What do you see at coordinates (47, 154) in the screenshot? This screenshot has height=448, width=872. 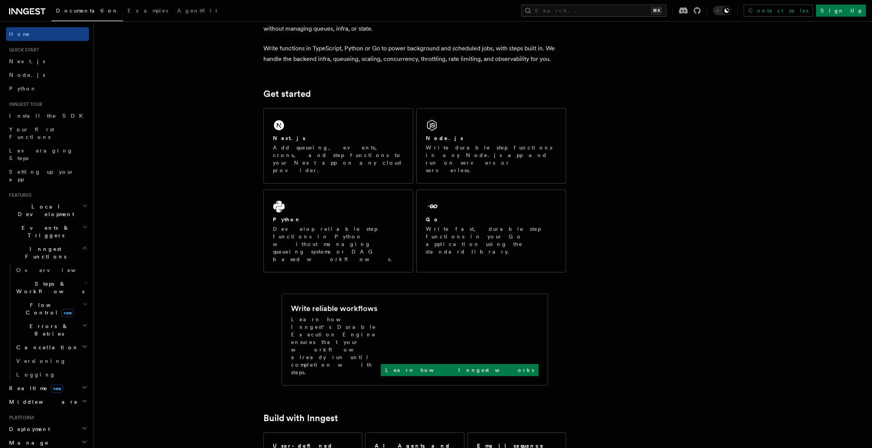 I see `a: Leveraging Steps` at bounding box center [47, 154].